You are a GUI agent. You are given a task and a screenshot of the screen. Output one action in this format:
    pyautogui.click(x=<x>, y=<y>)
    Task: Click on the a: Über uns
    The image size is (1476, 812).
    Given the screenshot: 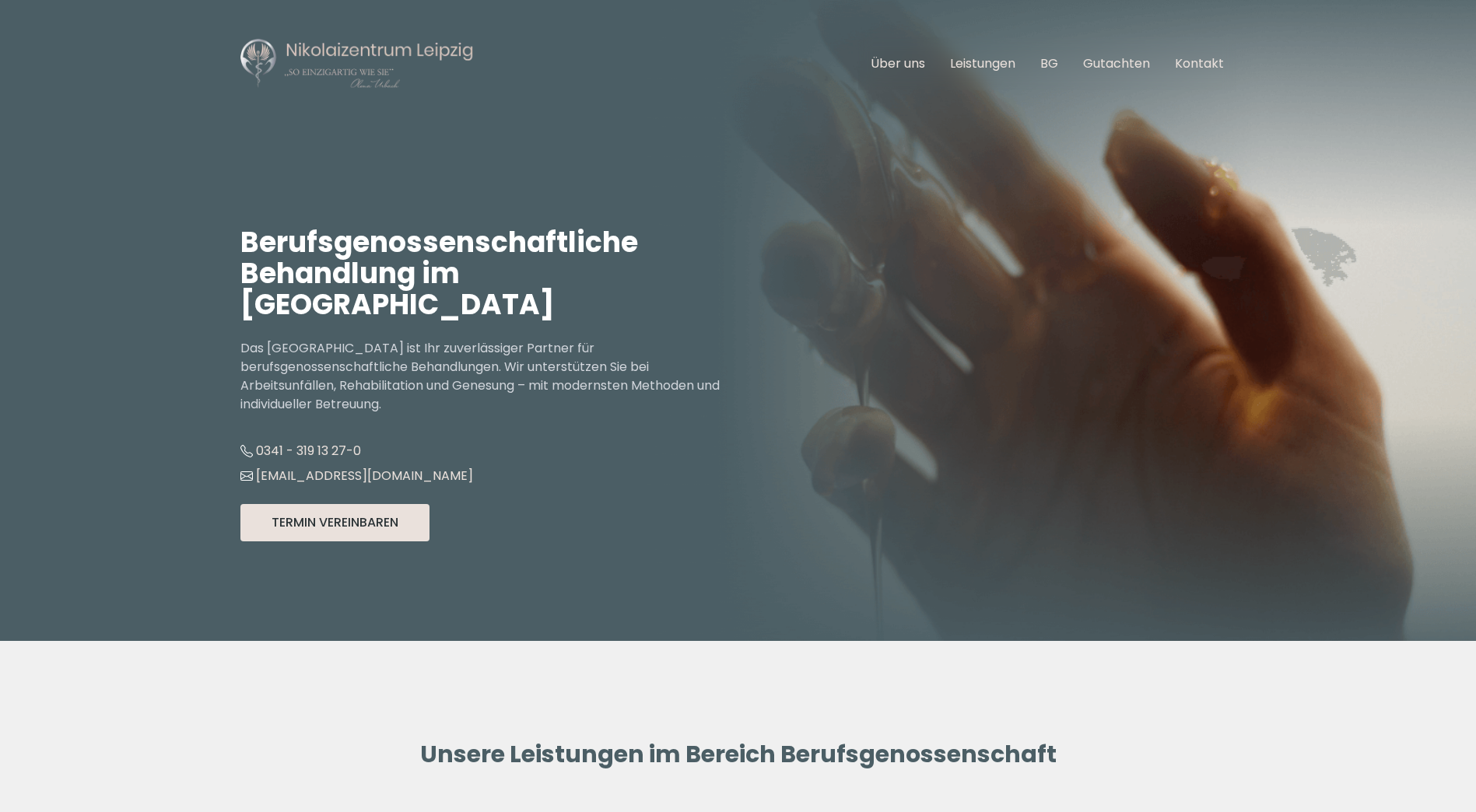 What is the action you would take?
    pyautogui.click(x=898, y=63)
    